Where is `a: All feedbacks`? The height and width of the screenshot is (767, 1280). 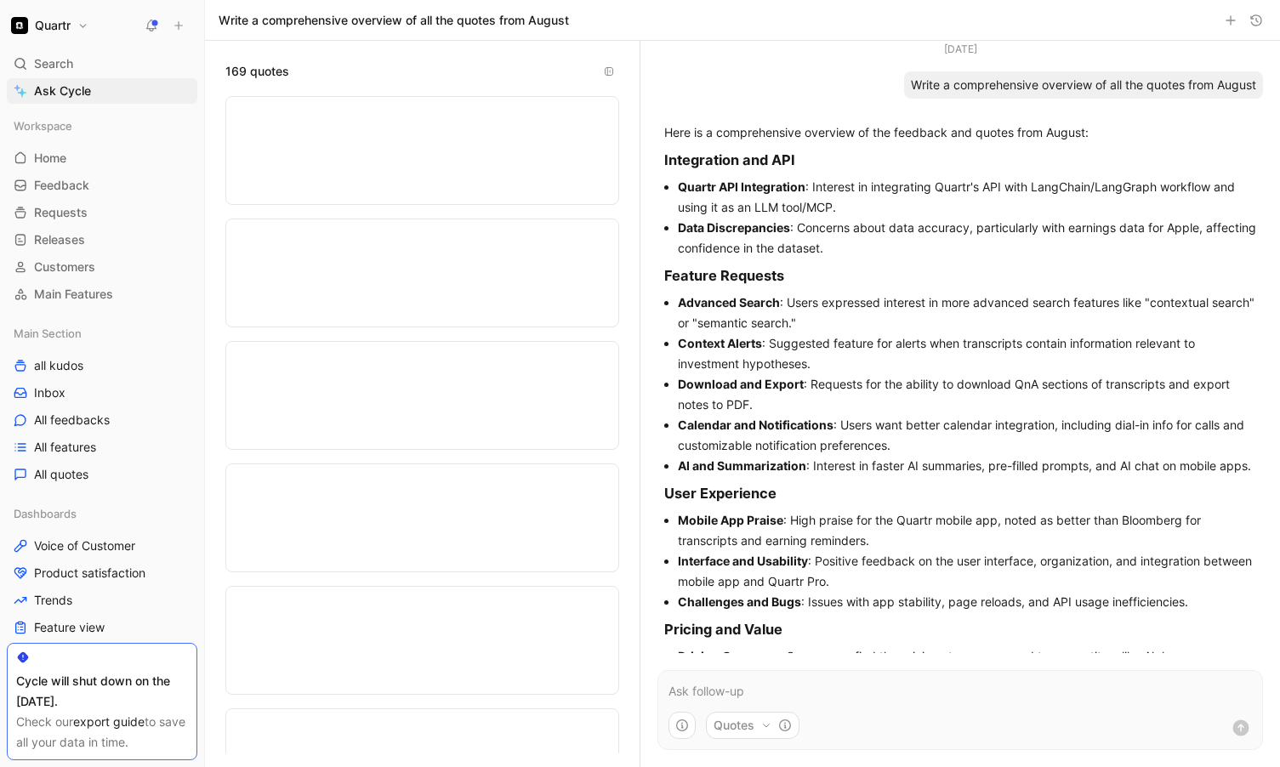 a: All feedbacks is located at coordinates (102, 420).